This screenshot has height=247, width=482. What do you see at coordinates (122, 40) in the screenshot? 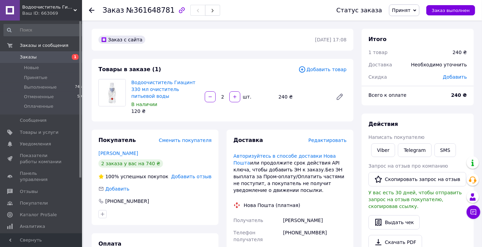
I see `div: Заказ с сайта` at bounding box center [122, 40].